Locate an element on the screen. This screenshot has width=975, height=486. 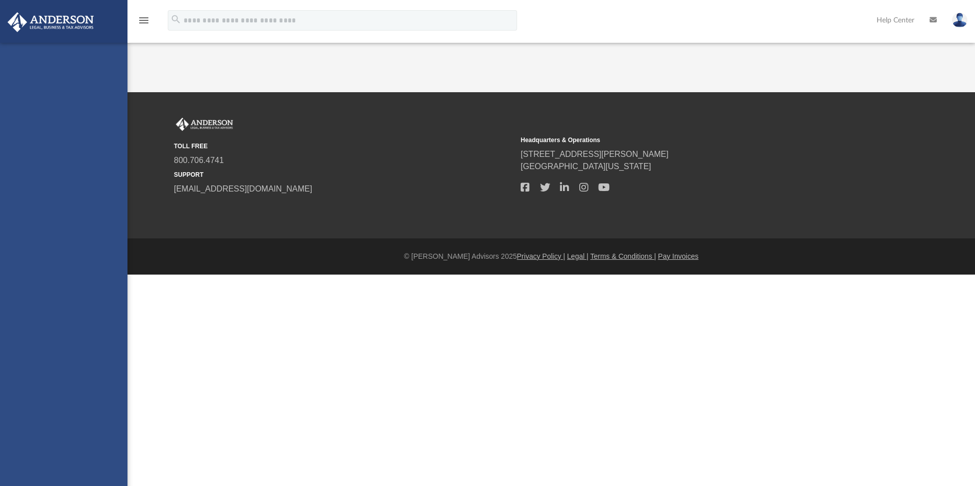
small: SUPPORT is located at coordinates (344, 175).